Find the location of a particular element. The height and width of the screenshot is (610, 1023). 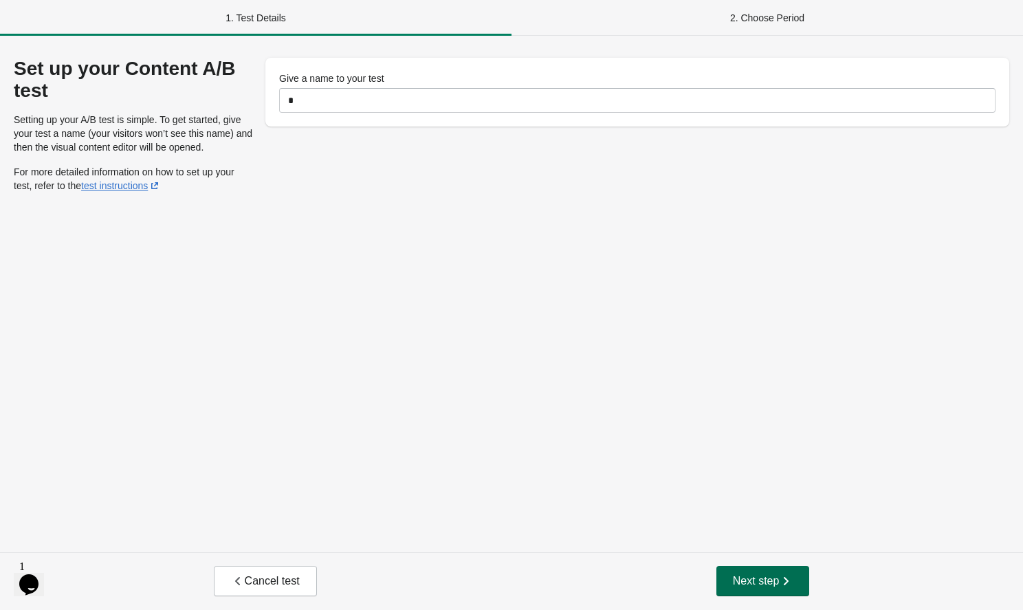

p: For more detailed information on how to set up your test, refer to the is located at coordinates (134, 179).